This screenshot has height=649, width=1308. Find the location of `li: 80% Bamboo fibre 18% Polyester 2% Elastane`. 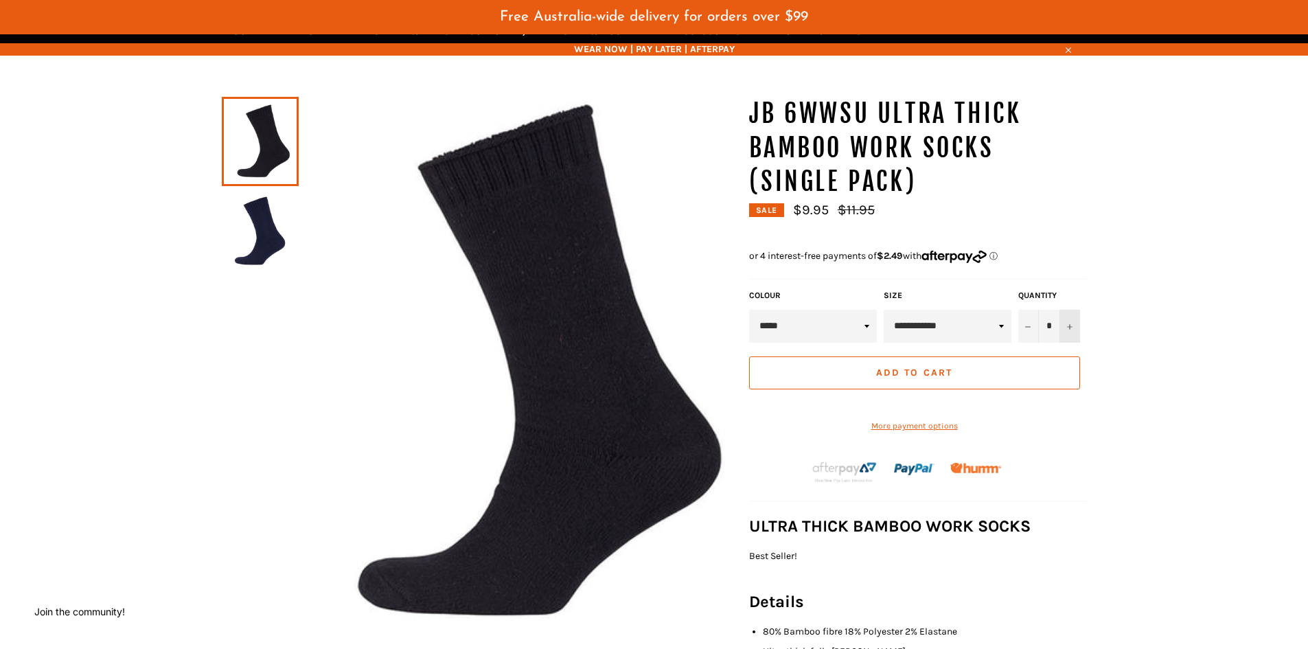

li: 80% Bamboo fibre 18% Polyester 2% Elastane is located at coordinates (925, 631).